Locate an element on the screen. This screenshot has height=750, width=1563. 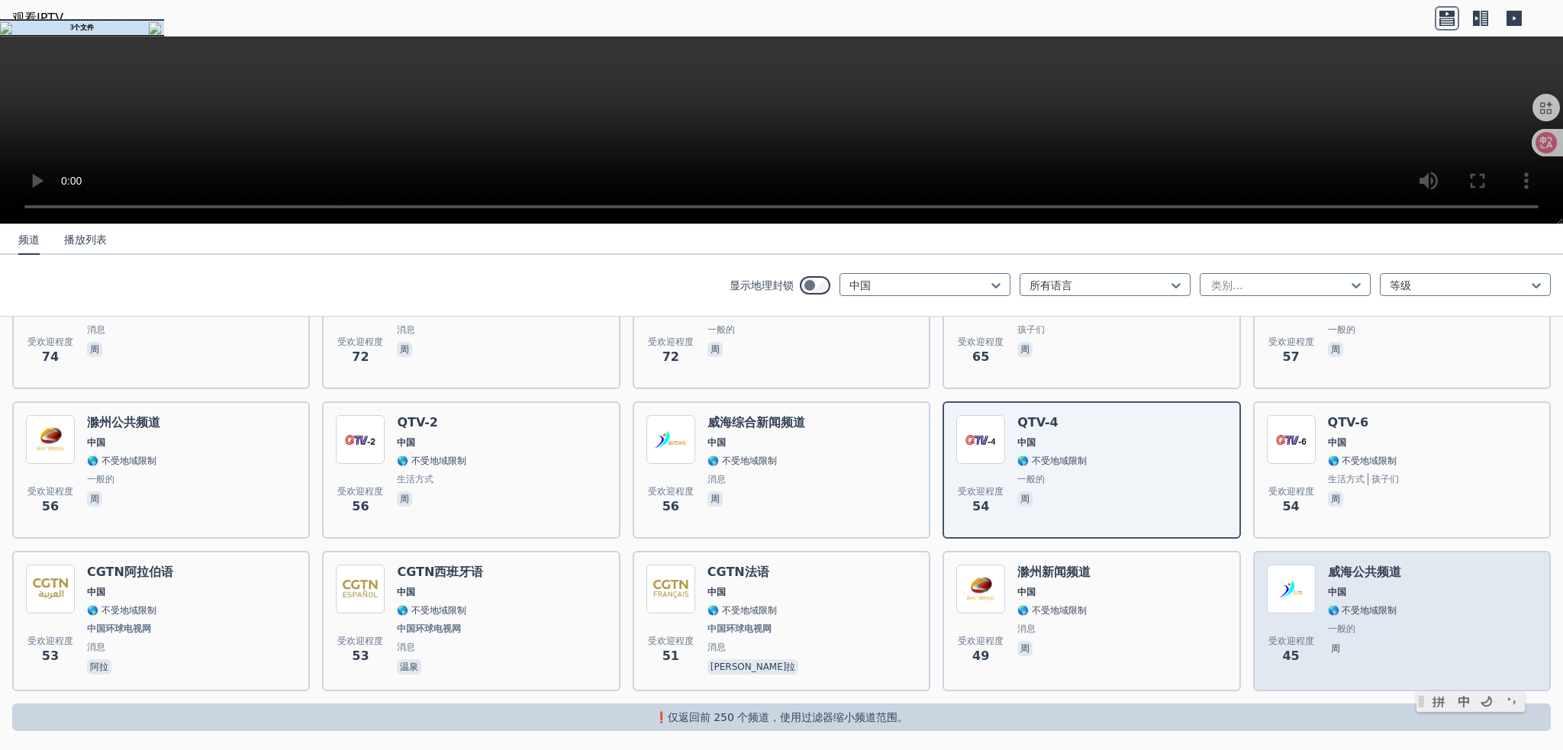
img: QTV-4 is located at coordinates (981, 440).